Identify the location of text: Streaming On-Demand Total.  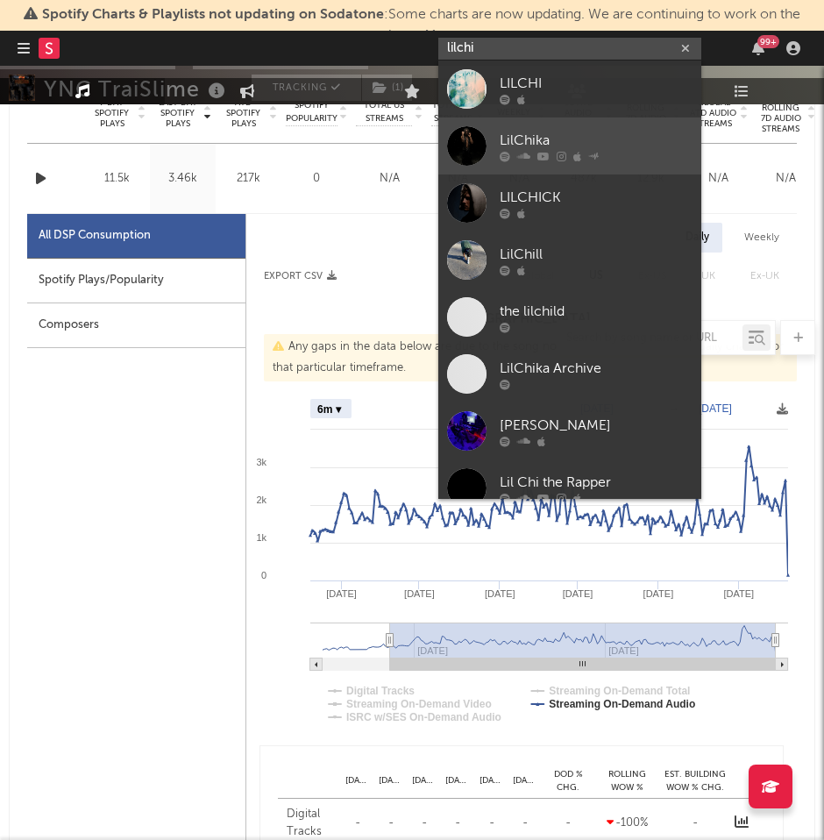
(619, 691).